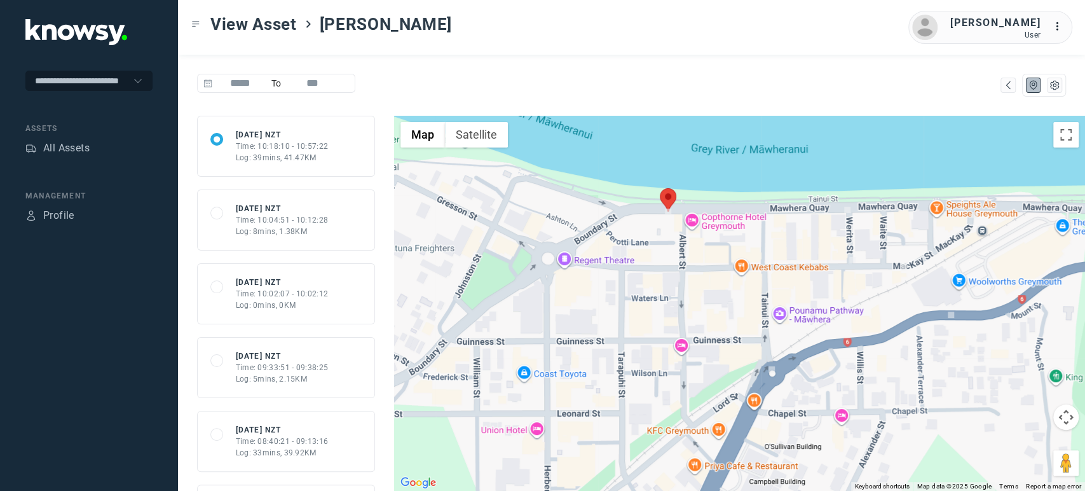 The width and height of the screenshot is (1085, 491). Describe the element at coordinates (282, 231) in the screenshot. I see `div: Log: 8mins, 1.38KM` at that location.